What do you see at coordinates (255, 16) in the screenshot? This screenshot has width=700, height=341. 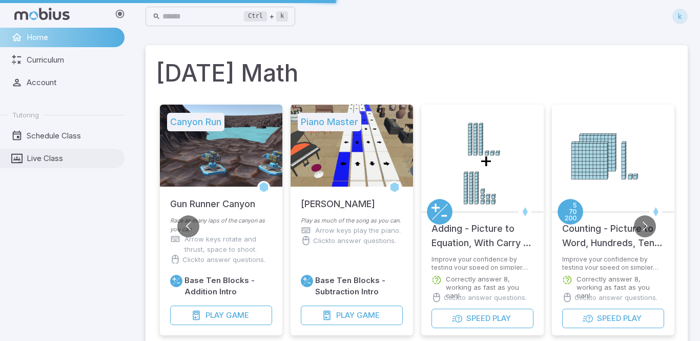 I see `kbd: Ctrl` at bounding box center [255, 16].